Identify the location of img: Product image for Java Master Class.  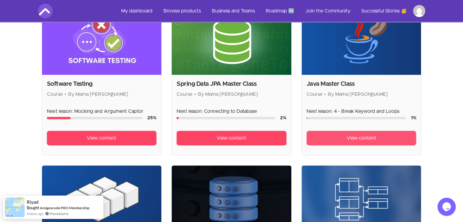
(361, 41).